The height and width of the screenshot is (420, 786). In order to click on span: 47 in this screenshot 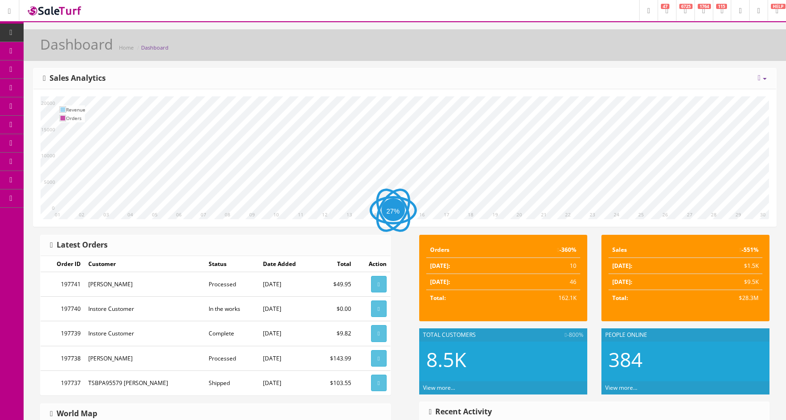, I will do `click(665, 6)`.